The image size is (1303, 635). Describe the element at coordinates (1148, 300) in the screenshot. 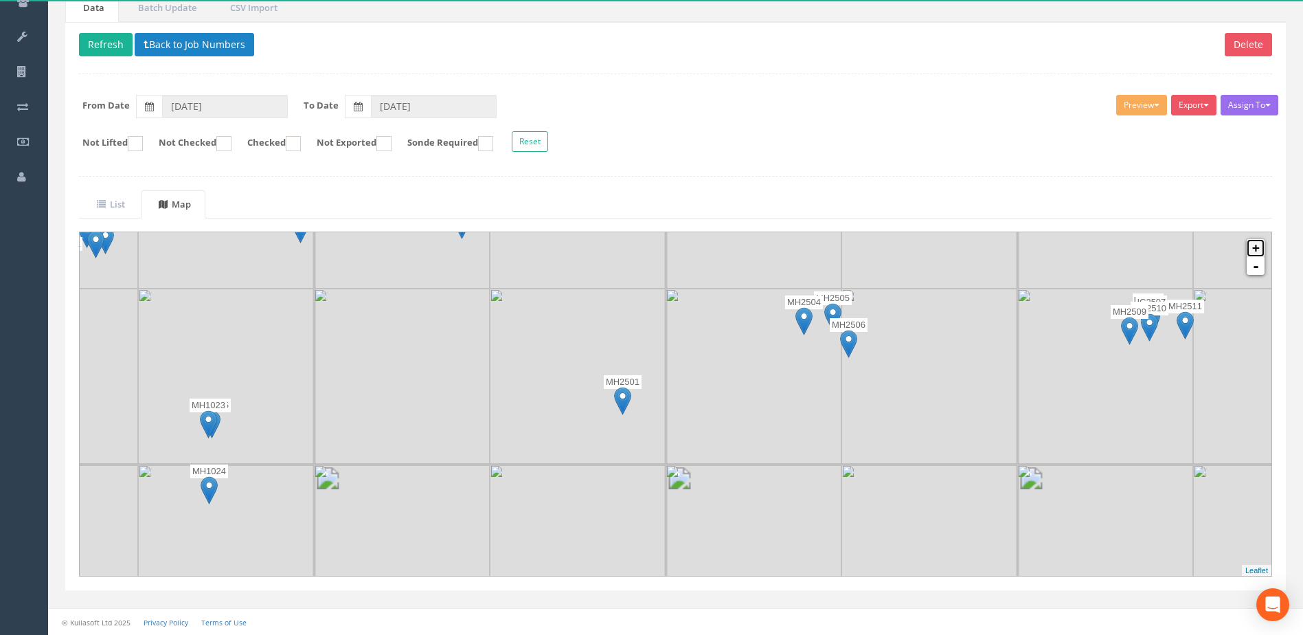

I see `p: IC2508` at that location.